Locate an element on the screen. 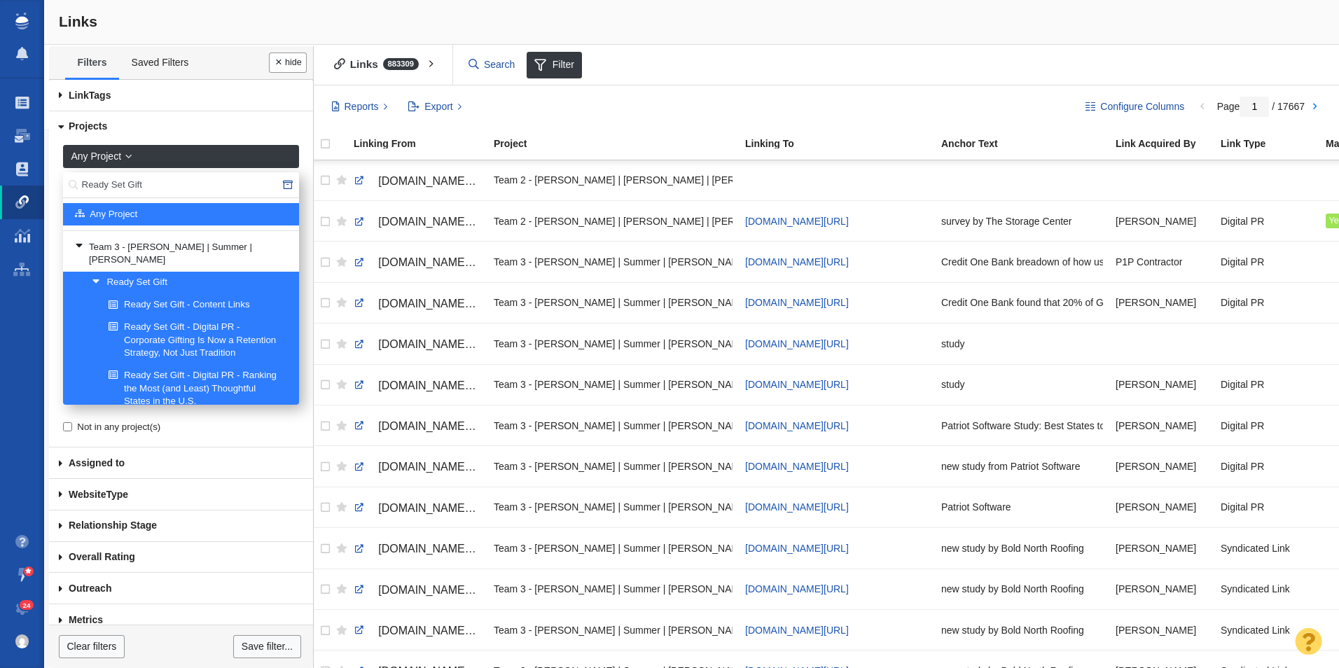 Image resolution: width=1339 pixels, height=668 pixels. a: Filters is located at coordinates (92, 63).